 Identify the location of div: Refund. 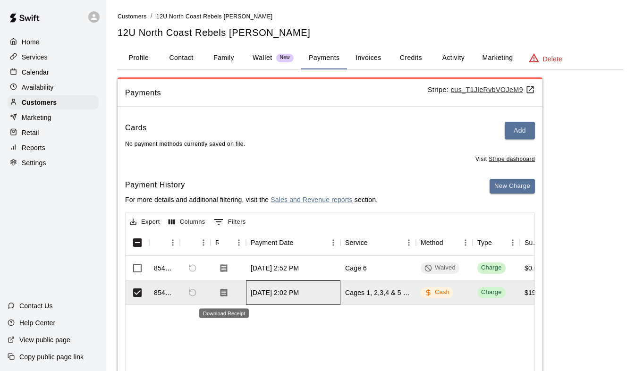
(195, 243).